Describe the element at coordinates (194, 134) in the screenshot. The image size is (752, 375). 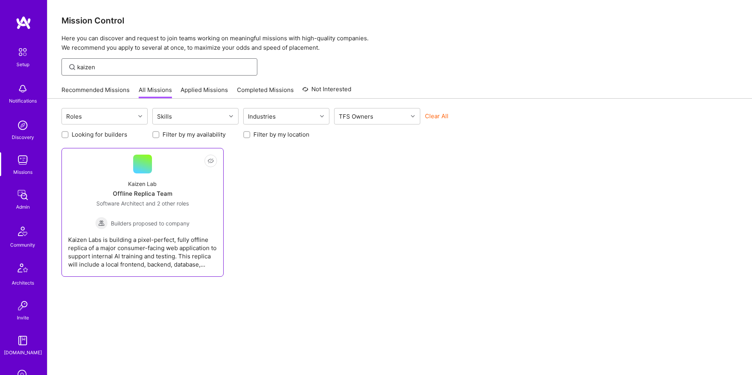
I see `label: Filter by my availability` at that location.